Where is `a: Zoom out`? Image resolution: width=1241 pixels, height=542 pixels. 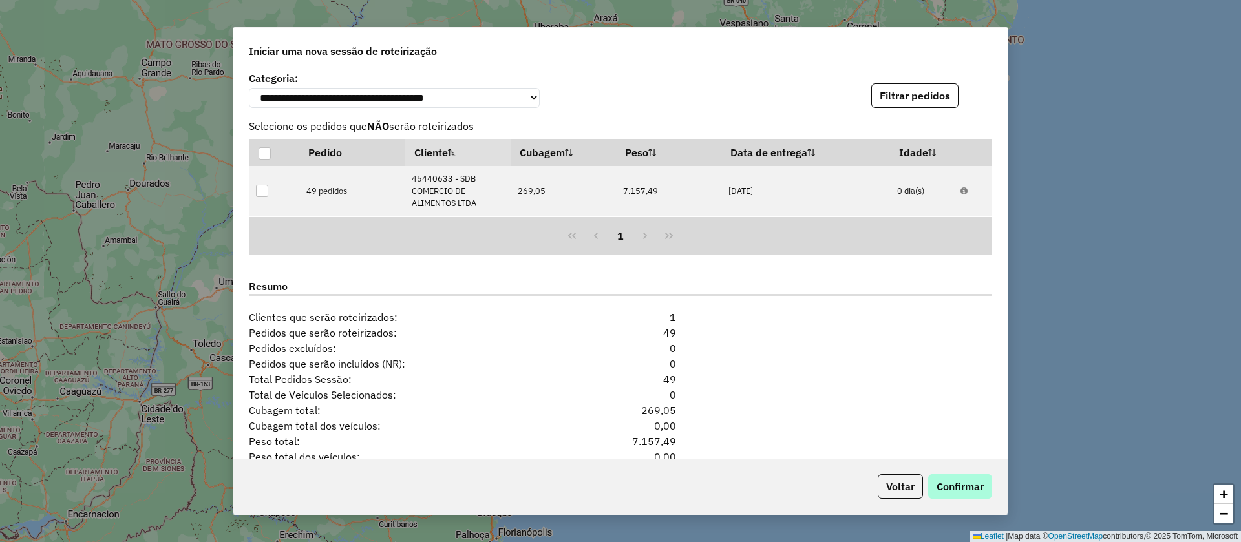 a: Zoom out is located at coordinates (1223, 514).